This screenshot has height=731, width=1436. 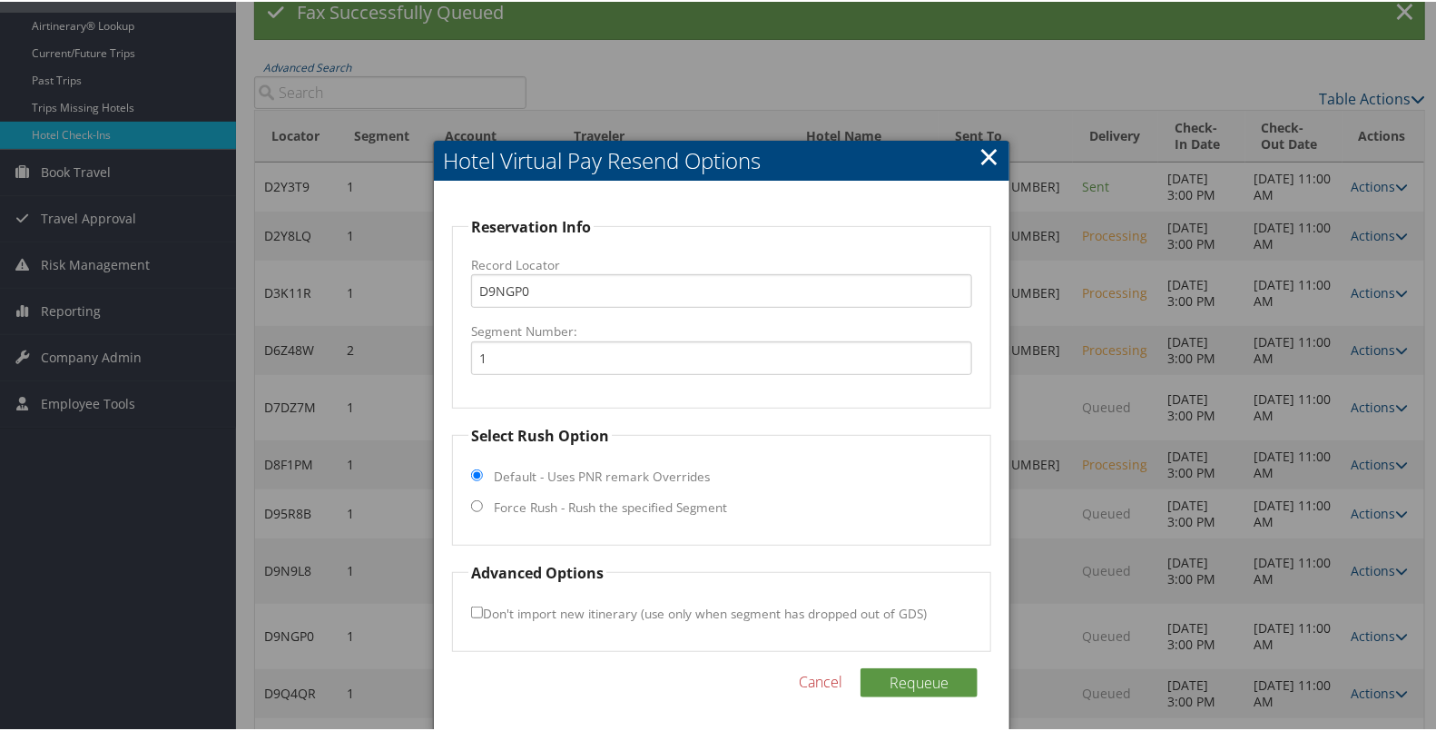 I want to click on label: Segment Number:, so click(x=722, y=329).